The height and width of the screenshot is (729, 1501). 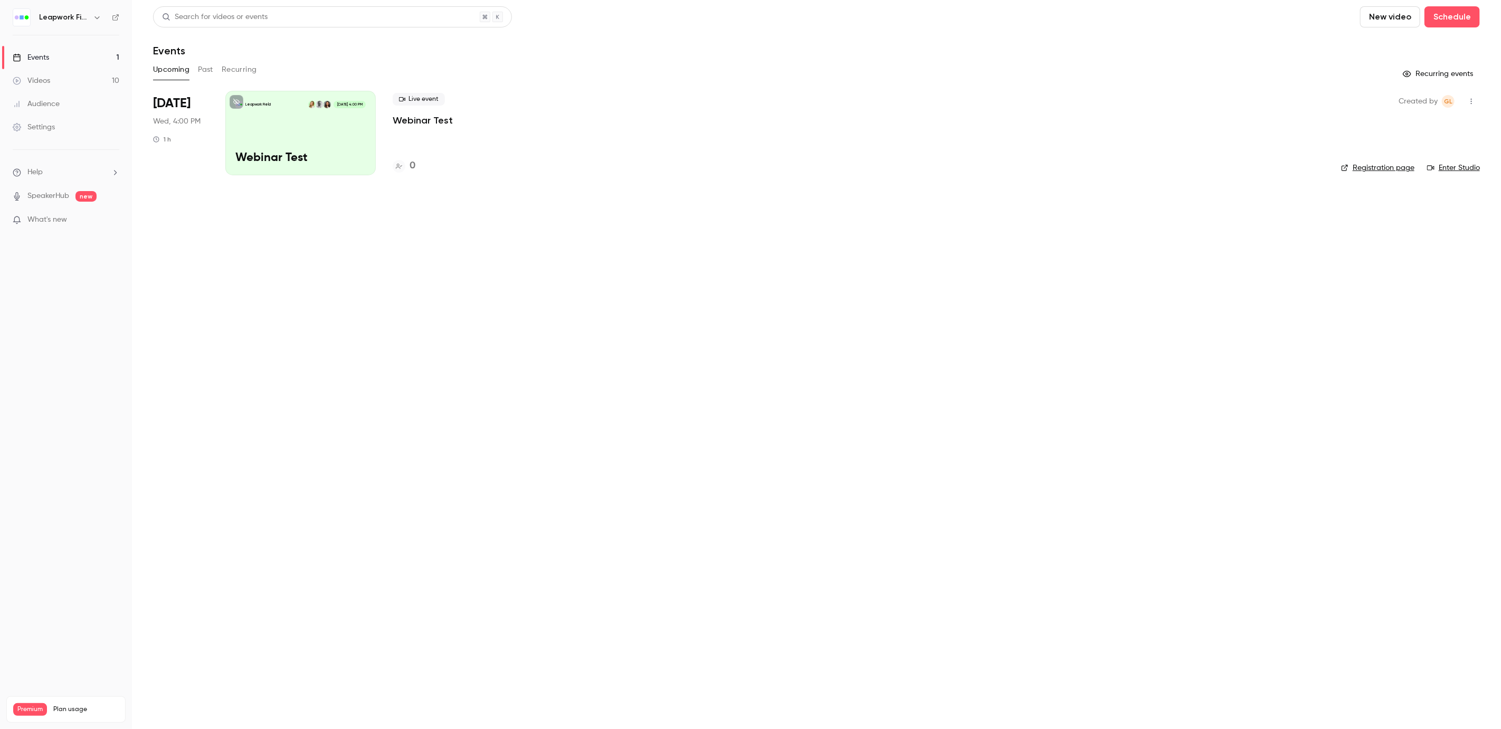 What do you see at coordinates (423, 120) in the screenshot?
I see `a: Webinar Test` at bounding box center [423, 120].